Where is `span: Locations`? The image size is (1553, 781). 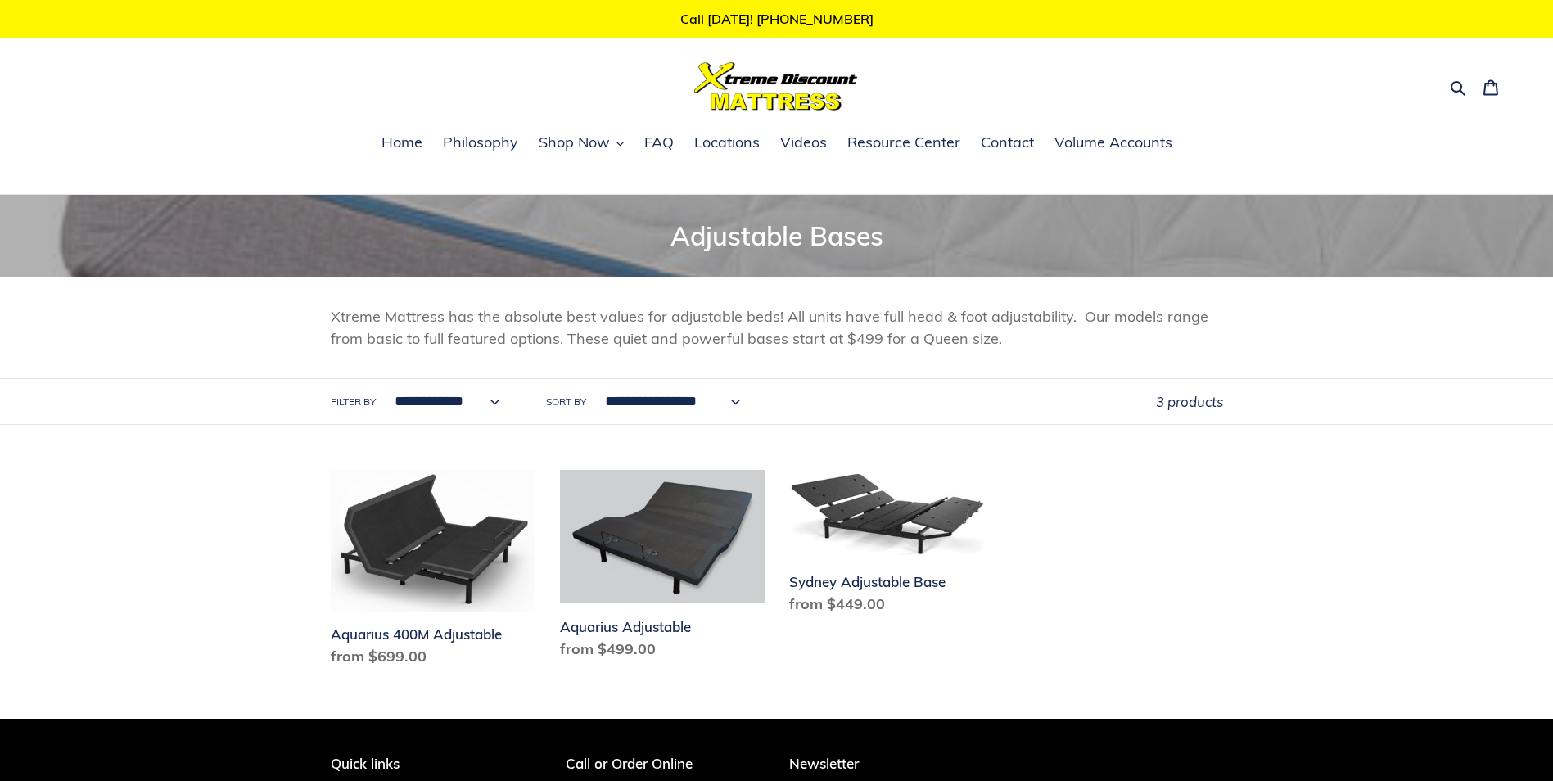
span: Locations is located at coordinates (727, 142).